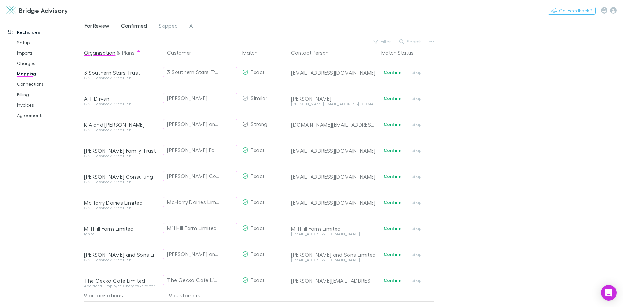 The height and width of the screenshot is (307, 623). I want to click on div: 9 organisations, so click(123, 295).